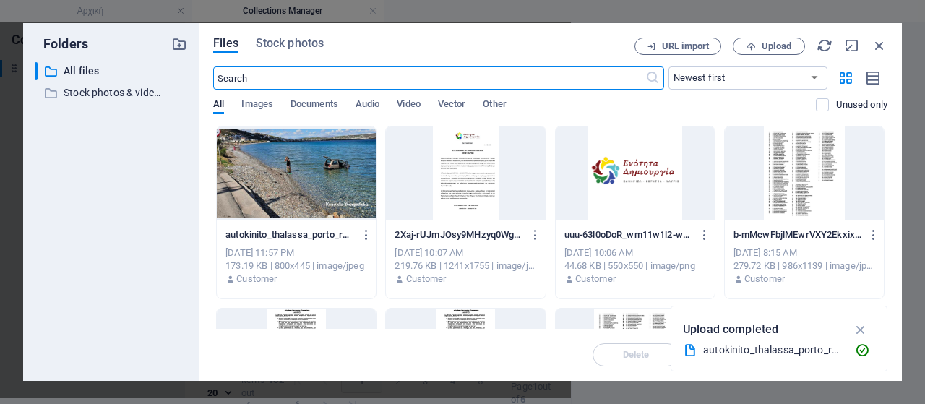 The image size is (925, 404). Describe the element at coordinates (495, 106) in the screenshot. I see `span: Other` at that location.